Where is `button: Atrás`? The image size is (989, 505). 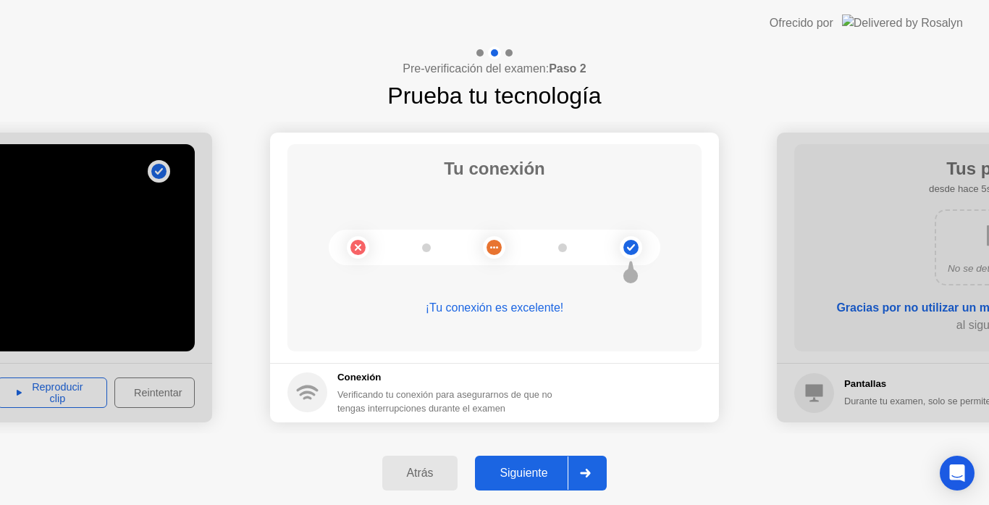
button: Atrás is located at coordinates (420, 473).